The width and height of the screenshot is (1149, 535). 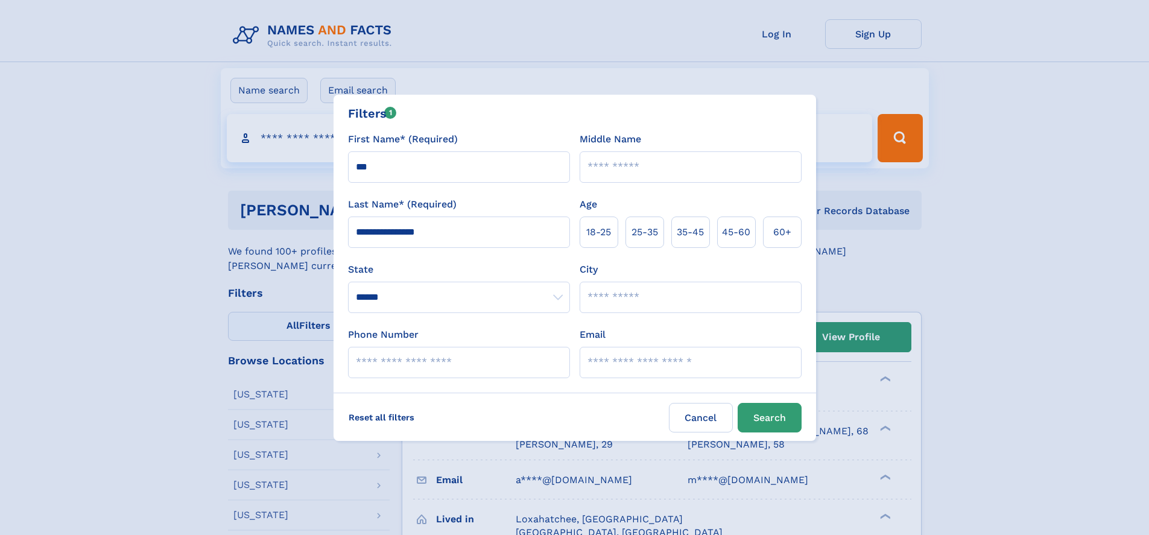 I want to click on span: 25‑35, so click(x=644, y=232).